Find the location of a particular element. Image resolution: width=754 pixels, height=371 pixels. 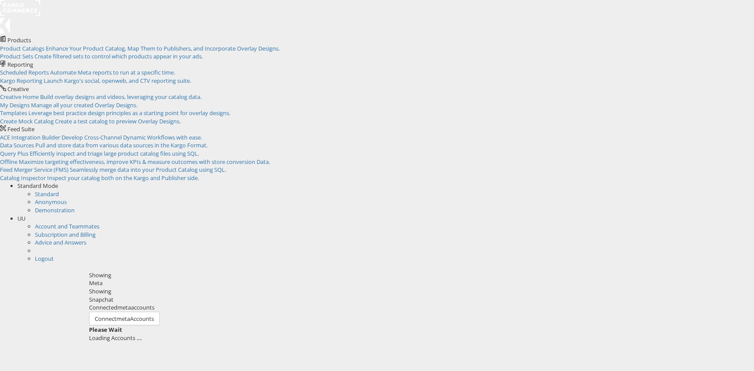

span: Manage all your created Overlay Designs. is located at coordinates (84, 105).